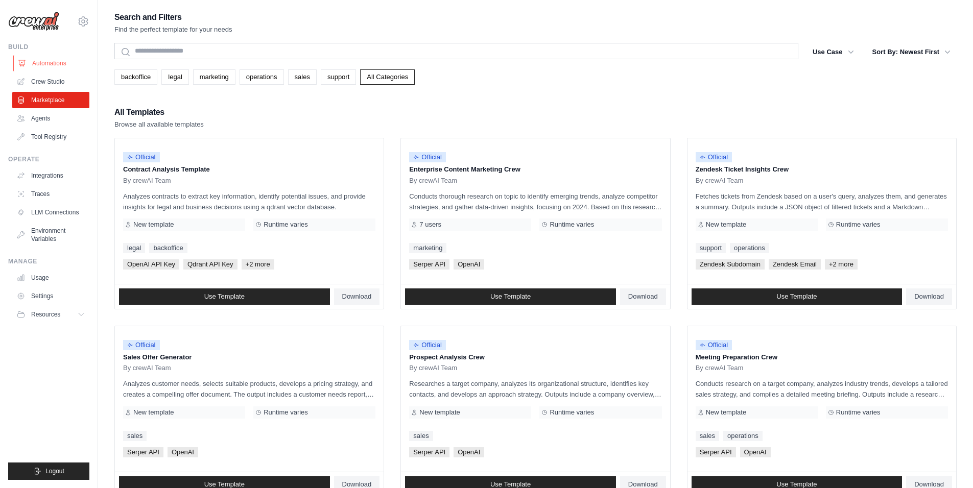  I want to click on p: Browse all available templates, so click(159, 125).